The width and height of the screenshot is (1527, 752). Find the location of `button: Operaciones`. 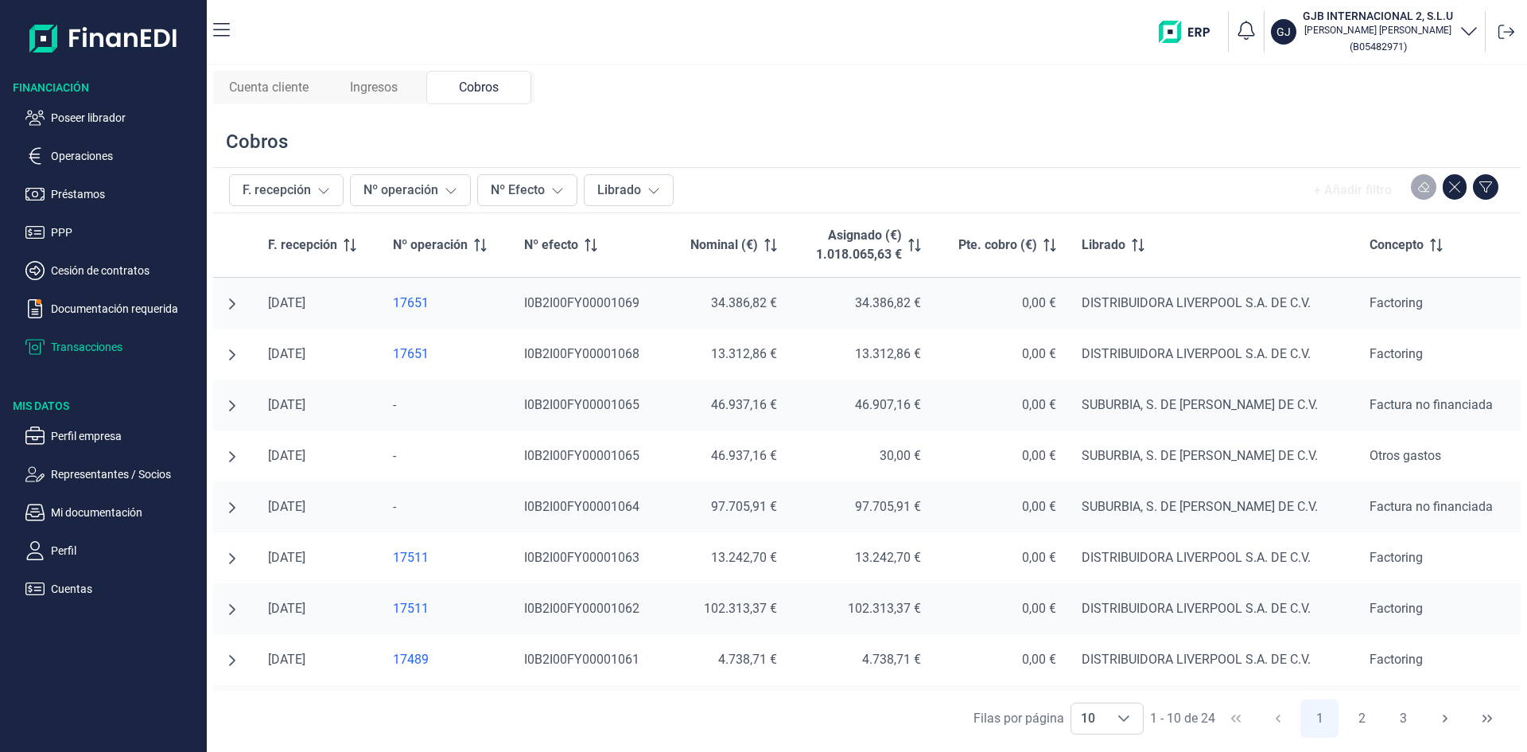

button: Operaciones is located at coordinates (113, 156).